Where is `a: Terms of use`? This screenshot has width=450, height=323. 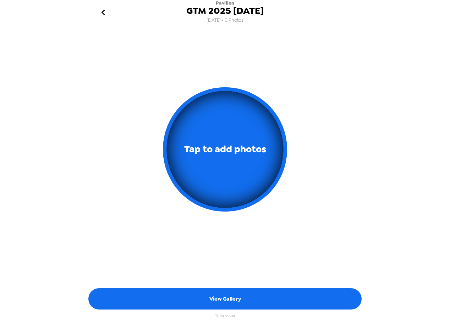
a: Terms of use is located at coordinates (225, 315).